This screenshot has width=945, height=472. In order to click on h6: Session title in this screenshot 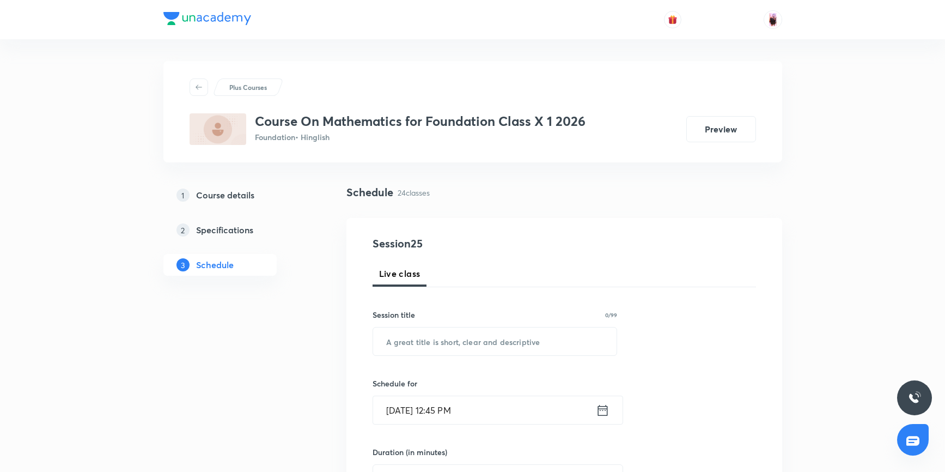, I will do `click(394, 314)`.